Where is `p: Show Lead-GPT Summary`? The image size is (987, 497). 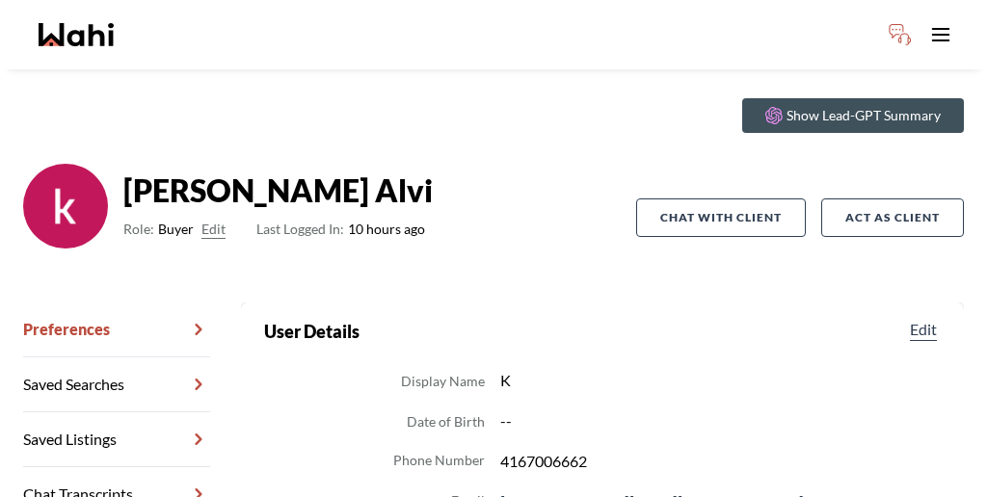 p: Show Lead-GPT Summary is located at coordinates (864, 116).